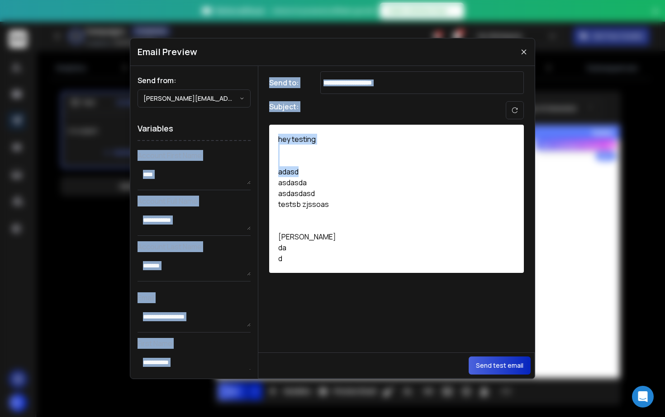  What do you see at coordinates (287, 83) in the screenshot?
I see `h1: Send to:` at bounding box center [287, 83].